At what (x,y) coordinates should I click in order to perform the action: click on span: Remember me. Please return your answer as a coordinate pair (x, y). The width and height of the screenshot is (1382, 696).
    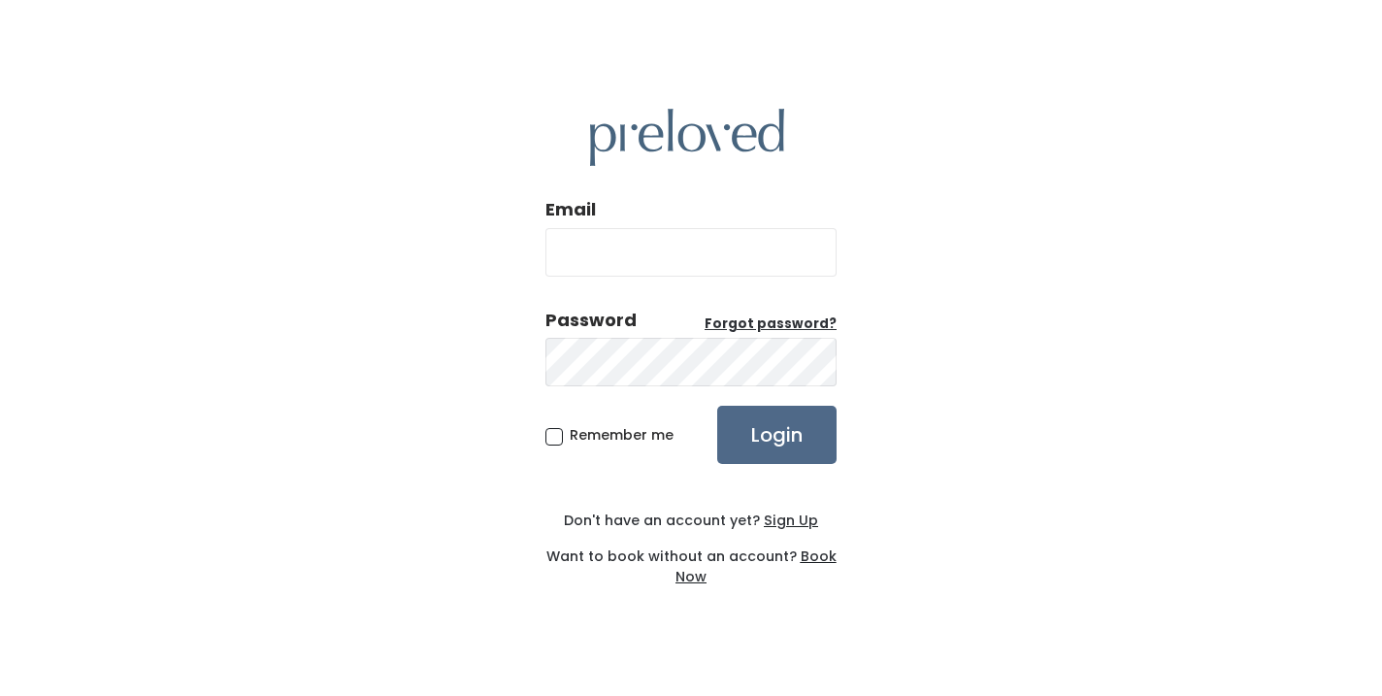
    Looking at the image, I should click on (621, 435).